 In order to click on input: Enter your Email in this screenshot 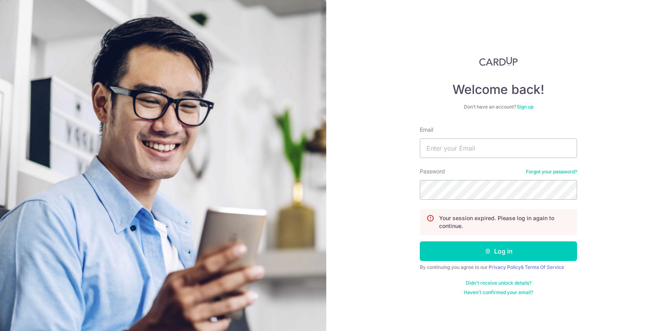, I will do `click(499, 148)`.